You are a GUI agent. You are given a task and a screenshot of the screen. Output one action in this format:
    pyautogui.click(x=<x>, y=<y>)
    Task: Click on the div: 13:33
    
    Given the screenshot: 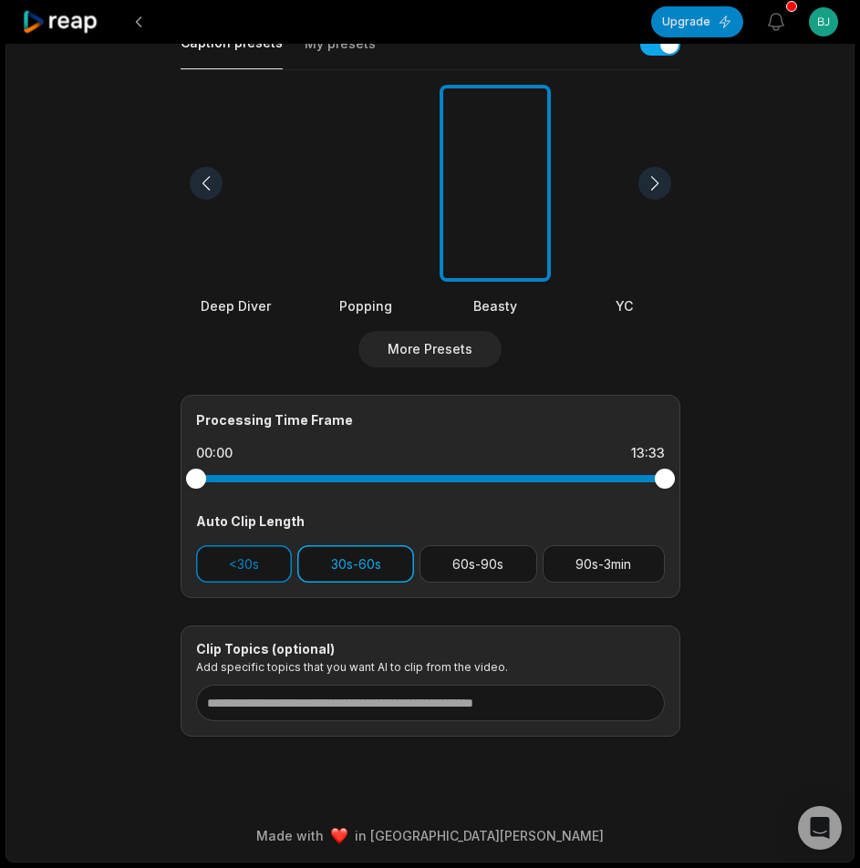 What is the action you would take?
    pyautogui.click(x=647, y=453)
    